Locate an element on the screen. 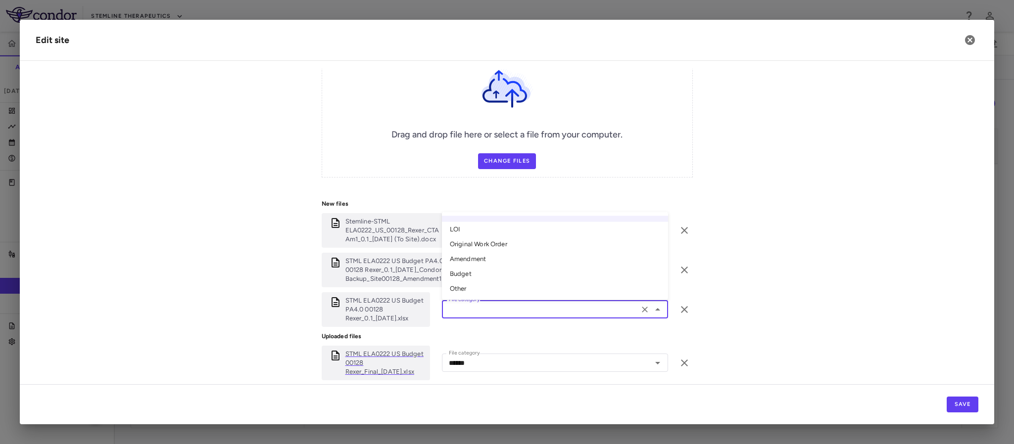 The height and width of the screenshot is (444, 1014). button: Clear is located at coordinates (645, 310).